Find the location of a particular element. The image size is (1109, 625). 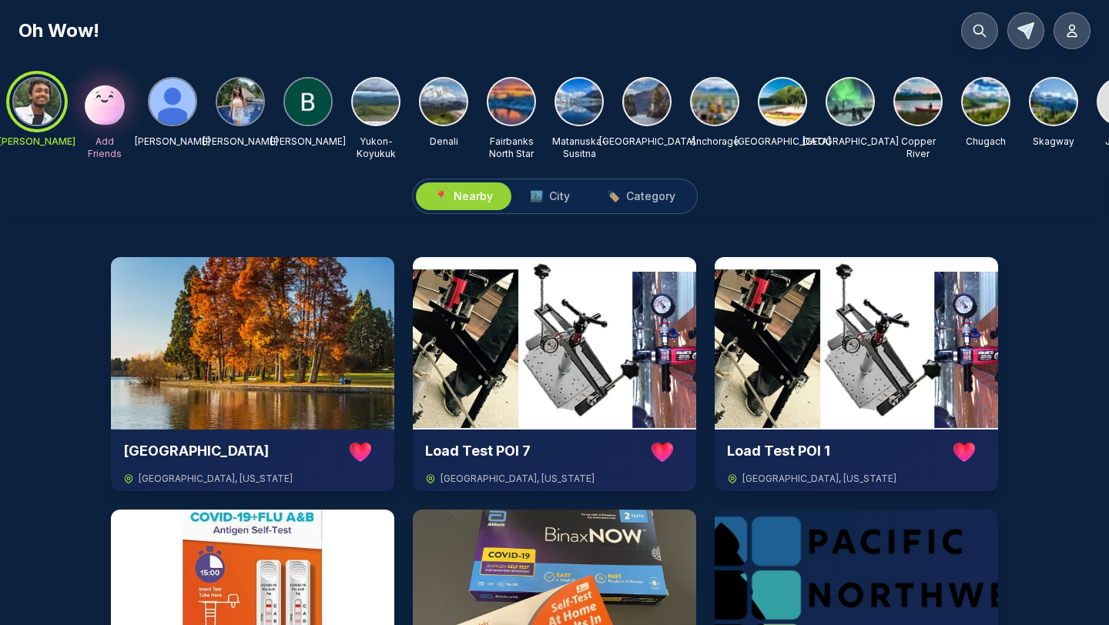

h3: Load Test POI 7 is located at coordinates (533, 451).